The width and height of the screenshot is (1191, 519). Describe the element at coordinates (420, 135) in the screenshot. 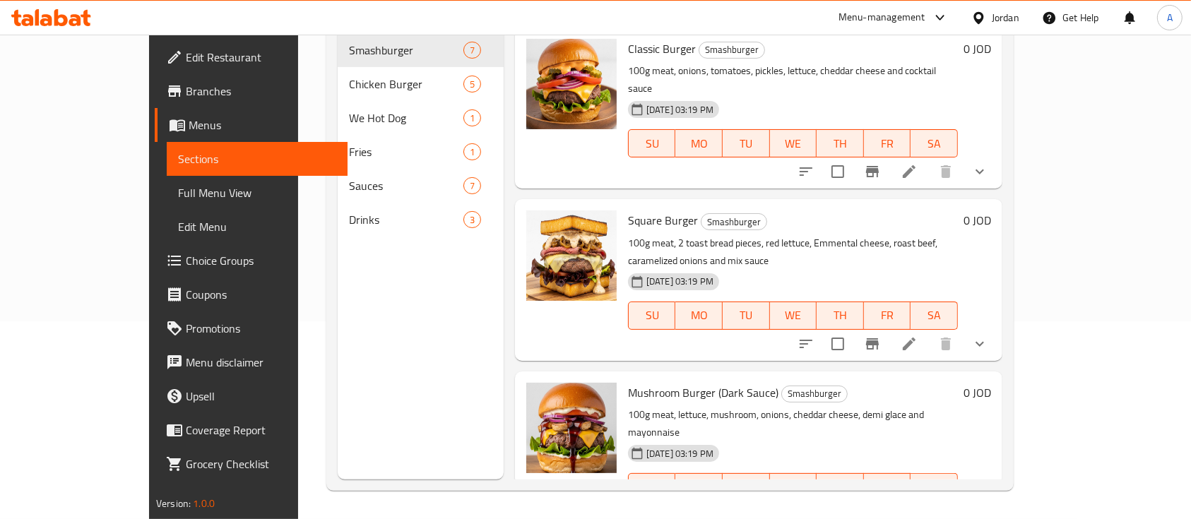

I see `nav: Menu sections` at that location.